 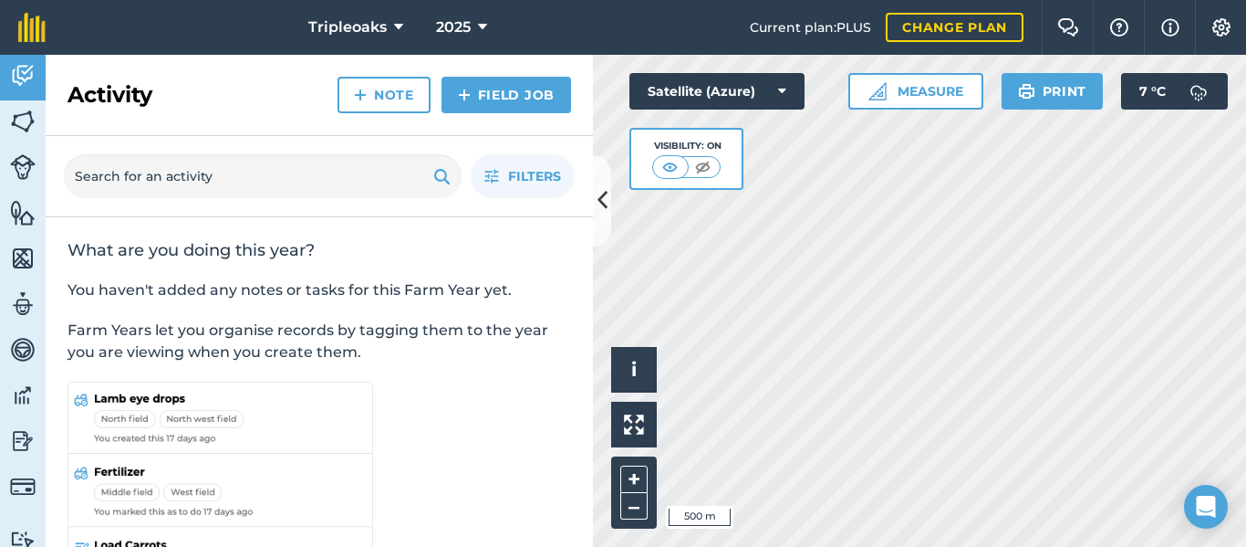 I want to click on h2: What are you doing this year?, so click(x=319, y=250).